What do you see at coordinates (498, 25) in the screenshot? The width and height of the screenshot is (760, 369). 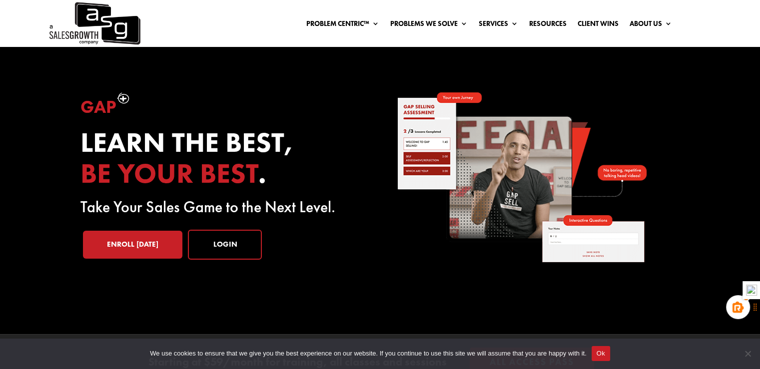 I see `a: Services` at bounding box center [498, 25].